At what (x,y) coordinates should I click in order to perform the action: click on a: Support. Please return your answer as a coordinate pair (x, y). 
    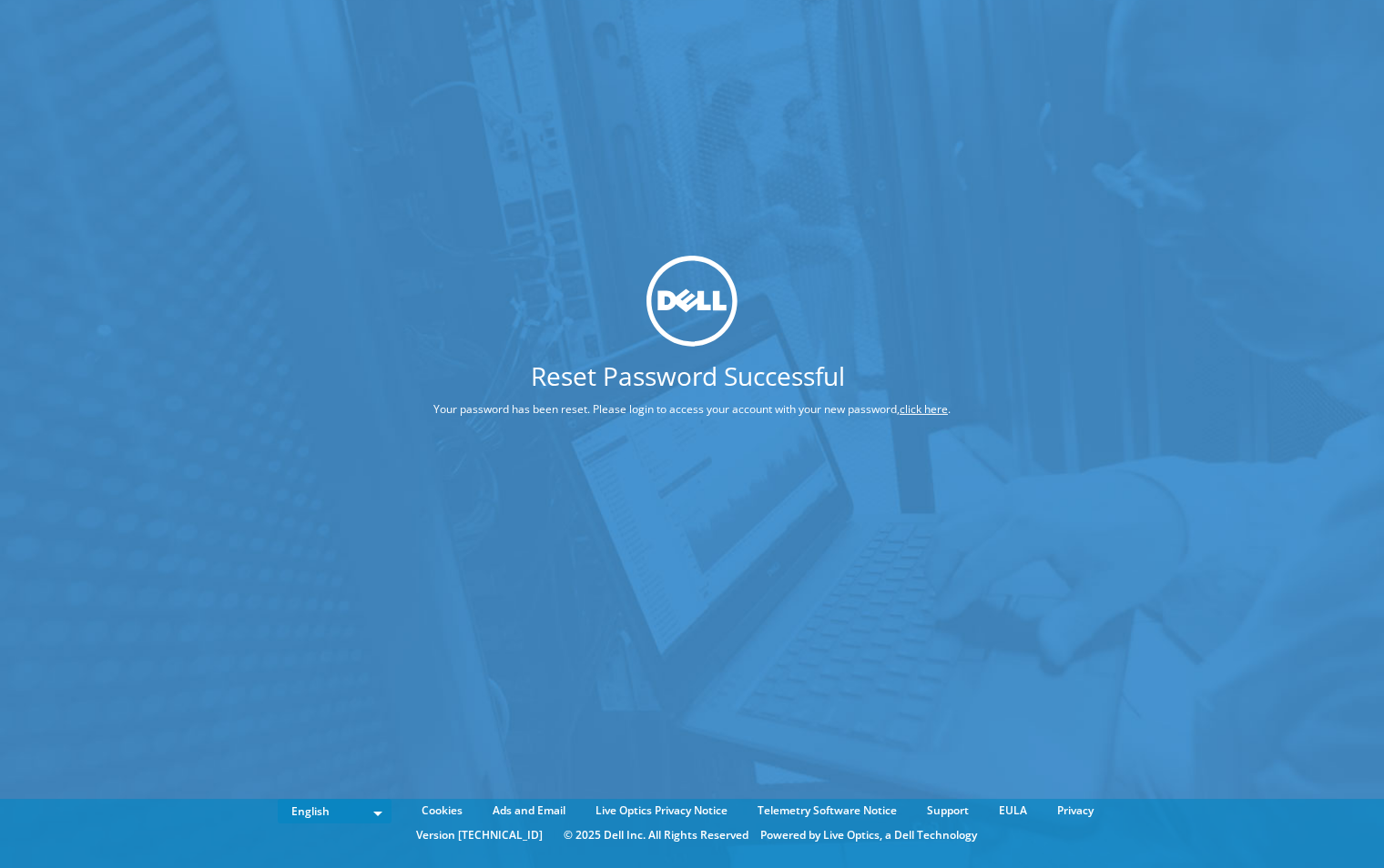
    Looking at the image, I should click on (948, 811).